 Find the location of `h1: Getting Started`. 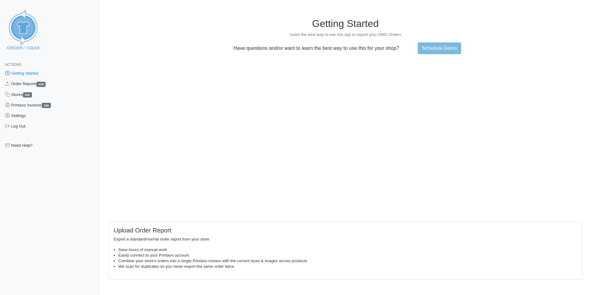

h1: Getting Started is located at coordinates (345, 24).